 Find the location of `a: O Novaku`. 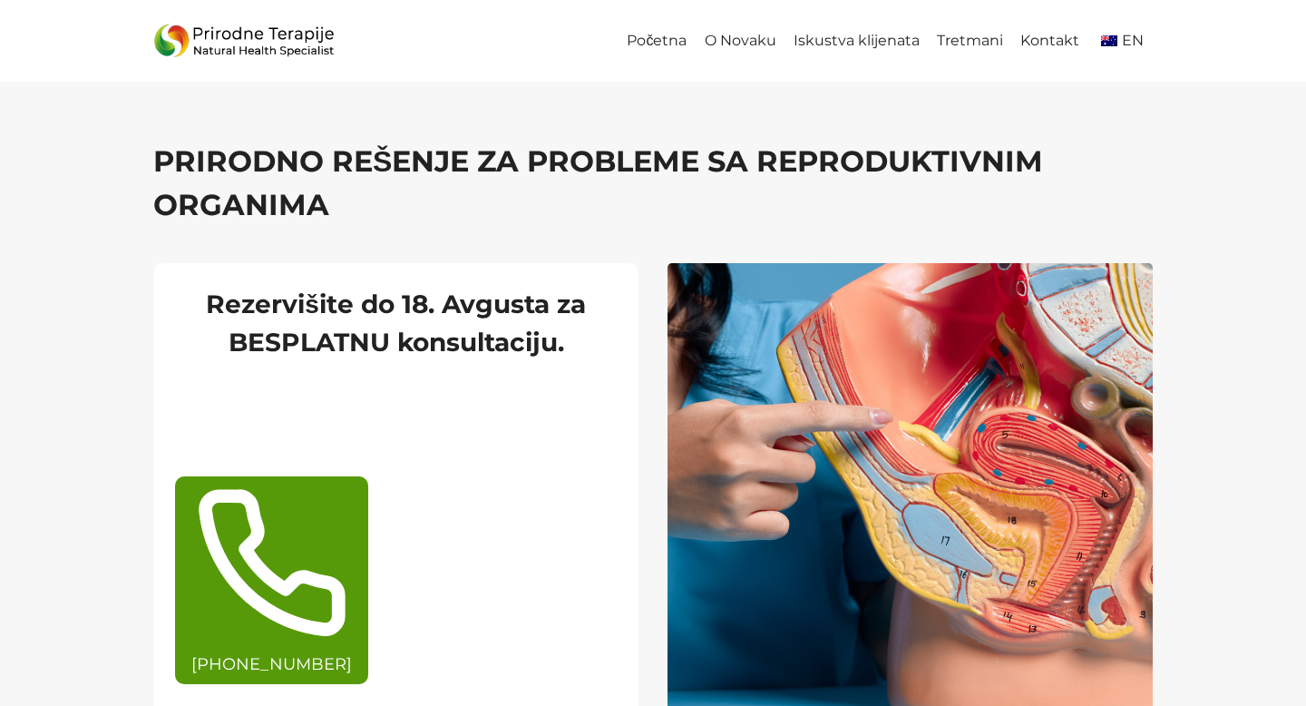

a: O Novaku is located at coordinates (740, 41).